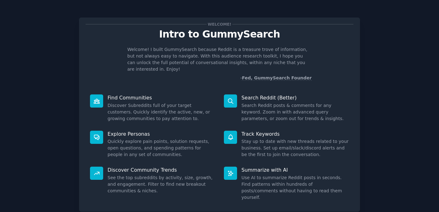 The image size is (439, 212). I want to click on p: Intro to GummySearch, so click(219, 34).